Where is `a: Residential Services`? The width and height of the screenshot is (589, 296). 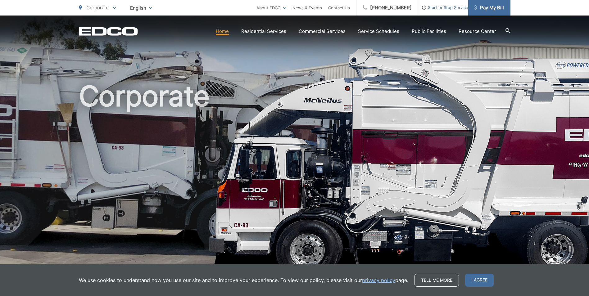
a: Residential Services is located at coordinates (264, 31).